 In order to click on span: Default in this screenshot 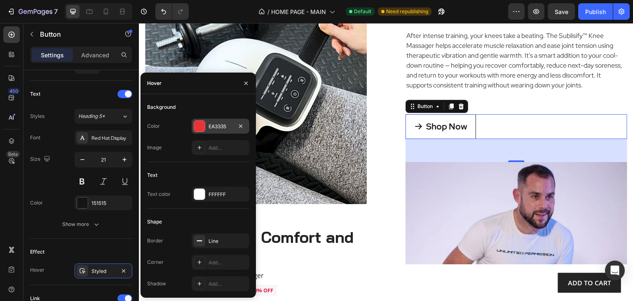, I will do `click(362, 12)`.